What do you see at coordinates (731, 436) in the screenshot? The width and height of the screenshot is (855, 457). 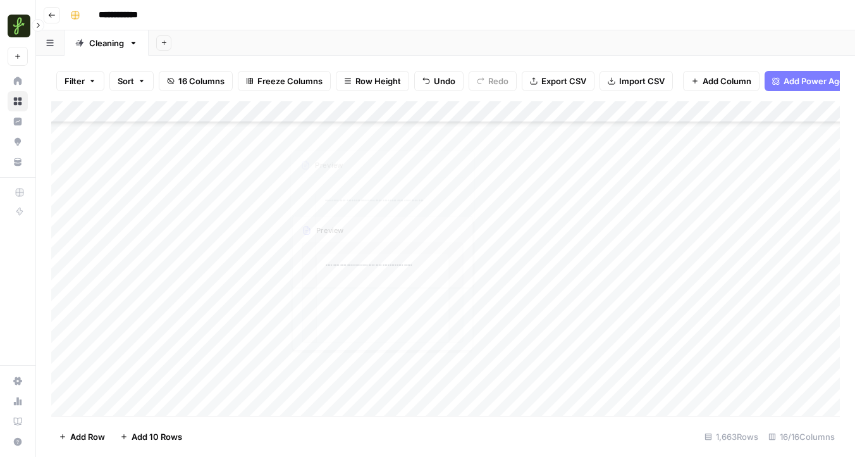 I see `div: 1,663 Rows` at bounding box center [731, 436].